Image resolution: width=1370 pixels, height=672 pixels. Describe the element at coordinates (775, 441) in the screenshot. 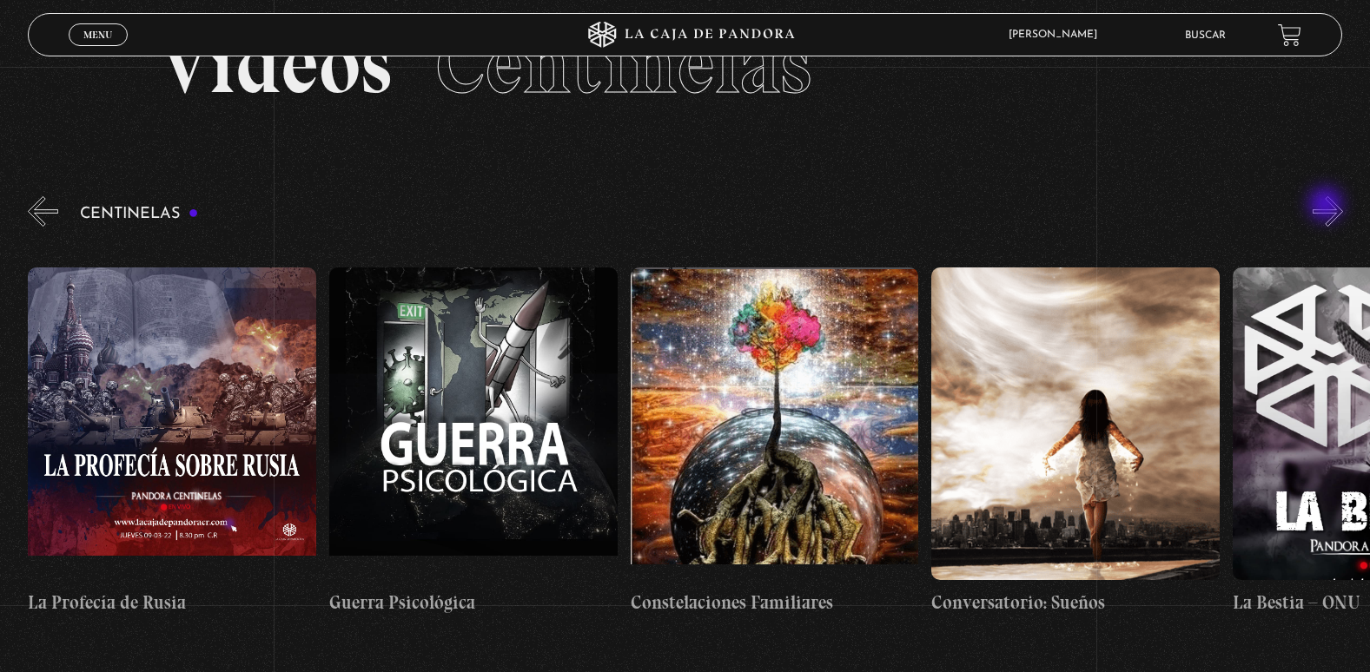

I see `a: Constelaciones Familiares` at that location.